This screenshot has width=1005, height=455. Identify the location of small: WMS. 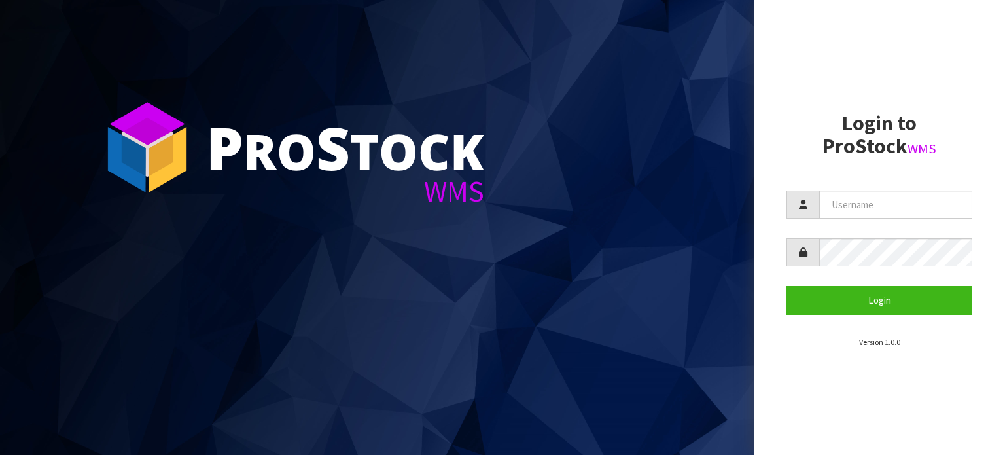
(922, 149).